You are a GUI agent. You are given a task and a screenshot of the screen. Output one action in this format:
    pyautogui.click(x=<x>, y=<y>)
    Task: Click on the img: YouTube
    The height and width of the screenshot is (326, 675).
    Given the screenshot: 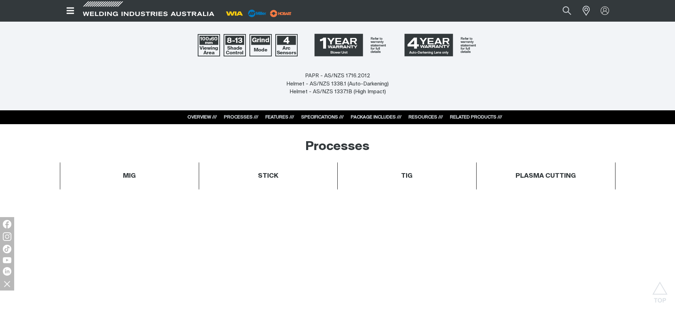 What is the action you would take?
    pyautogui.click(x=7, y=260)
    